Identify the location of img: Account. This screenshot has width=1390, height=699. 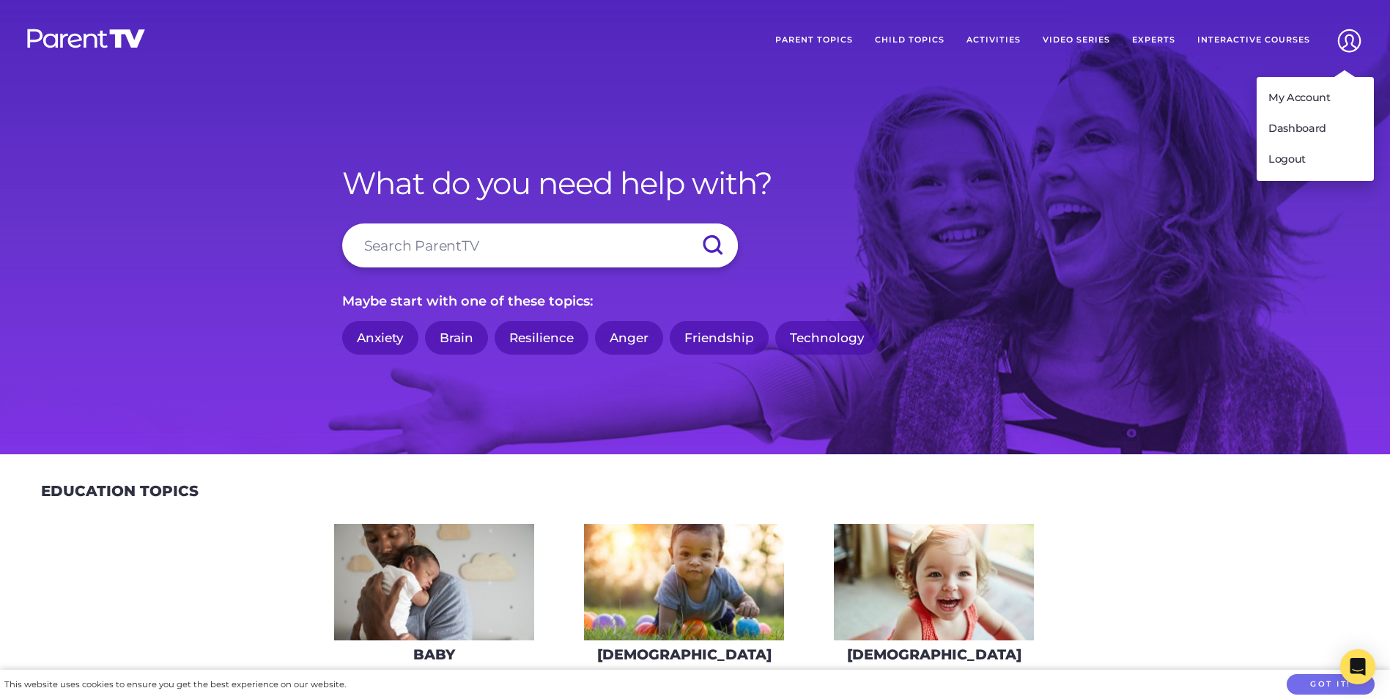
(1349, 40).